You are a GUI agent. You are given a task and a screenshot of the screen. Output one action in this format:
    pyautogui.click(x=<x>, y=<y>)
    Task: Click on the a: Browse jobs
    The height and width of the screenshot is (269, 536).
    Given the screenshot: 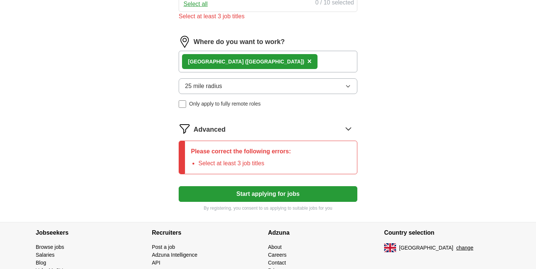 What is the action you would take?
    pyautogui.click(x=50, y=247)
    